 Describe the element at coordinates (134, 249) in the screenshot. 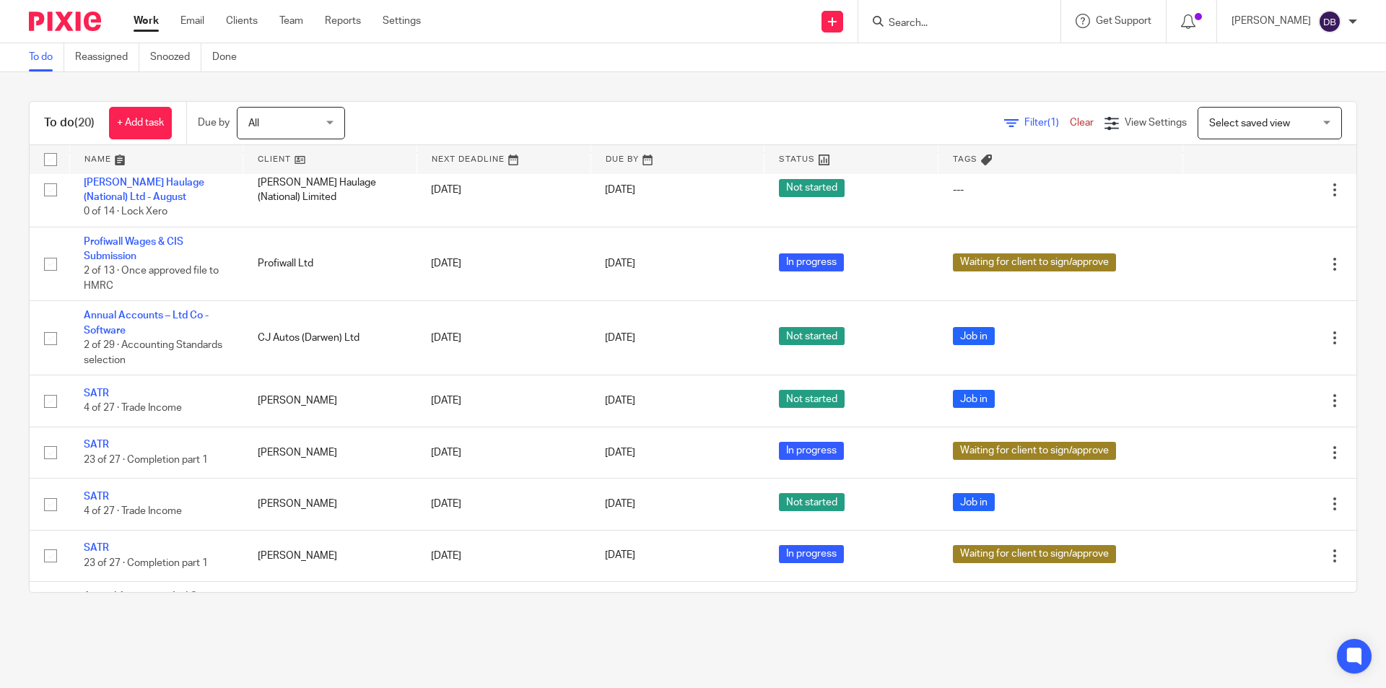

I see `a: Profiwall Wages & CIS Submission` at that location.